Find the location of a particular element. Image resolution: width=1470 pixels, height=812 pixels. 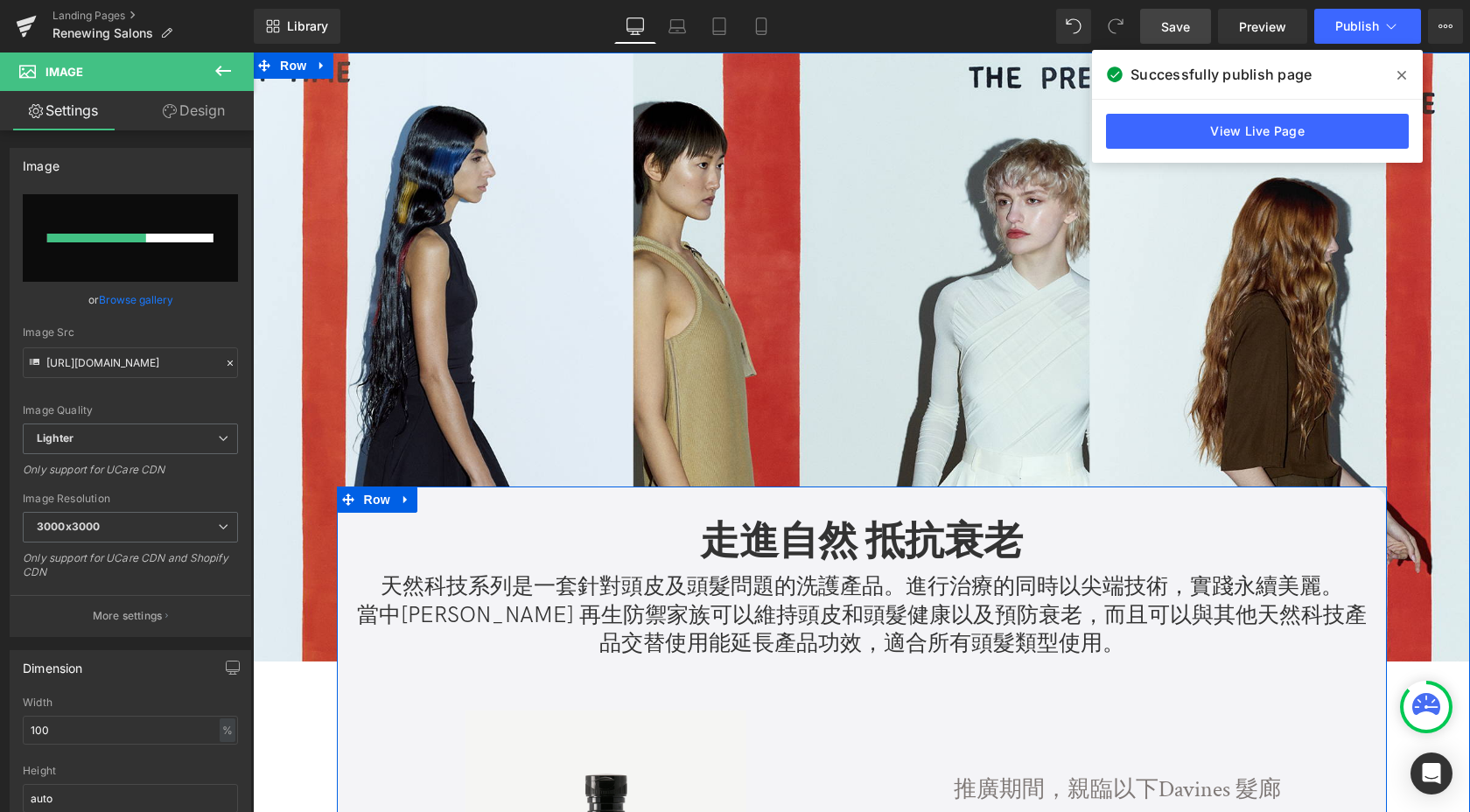

a: Preview is located at coordinates (1263, 26).